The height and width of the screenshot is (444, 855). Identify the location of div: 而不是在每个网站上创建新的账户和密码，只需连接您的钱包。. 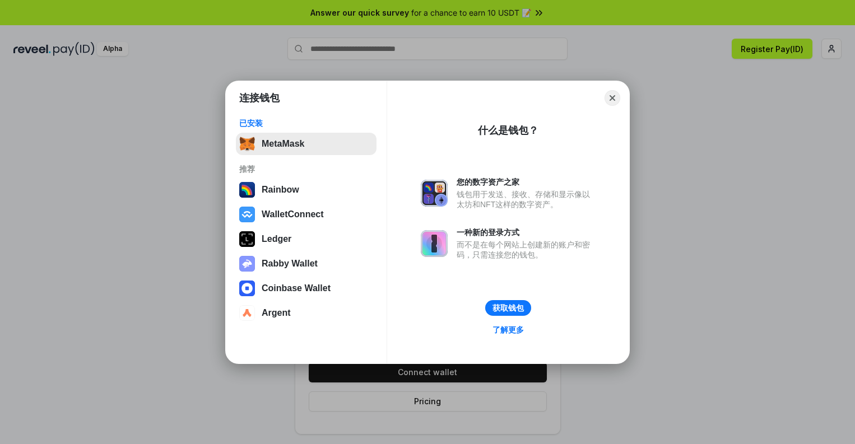
(526, 250).